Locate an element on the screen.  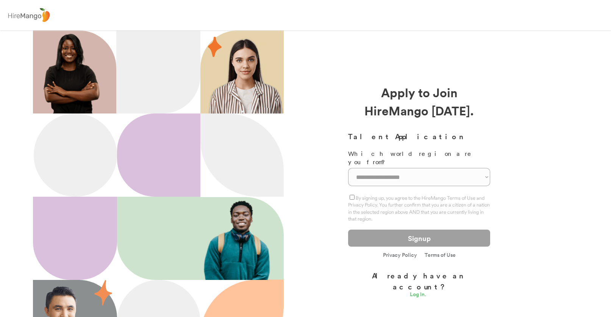
a: Log In. is located at coordinates (419, 296).